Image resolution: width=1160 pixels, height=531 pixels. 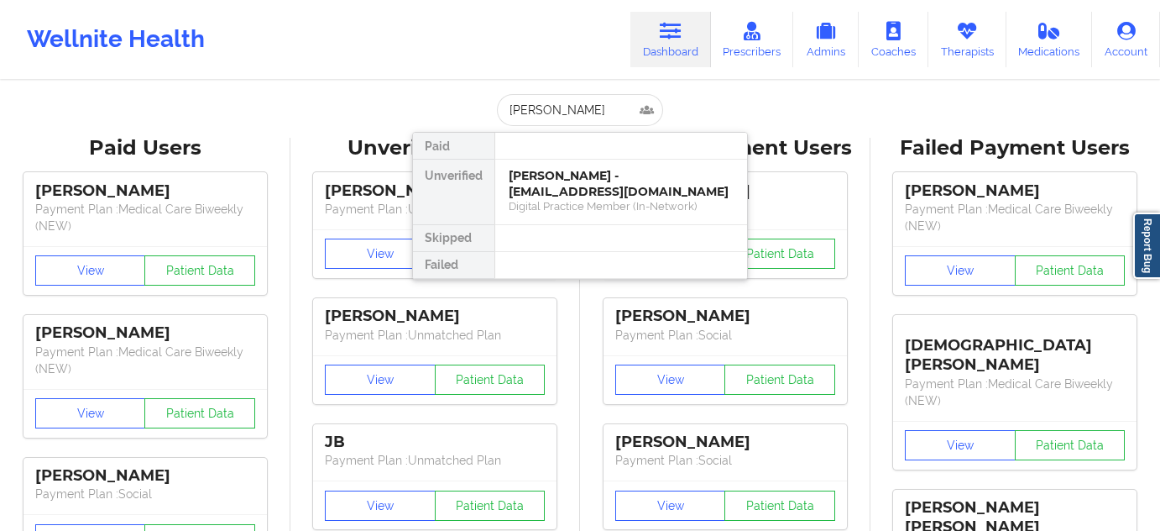 What do you see at coordinates (145, 148) in the screenshot?
I see `div: Paid Users` at bounding box center [145, 148].